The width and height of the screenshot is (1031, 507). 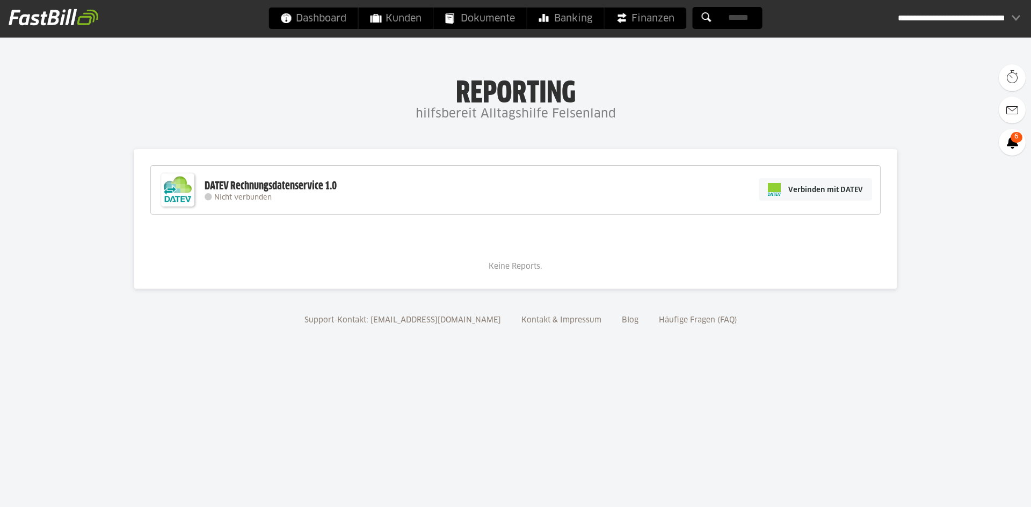 What do you see at coordinates (396, 18) in the screenshot?
I see `a: Kunden` at bounding box center [396, 18].